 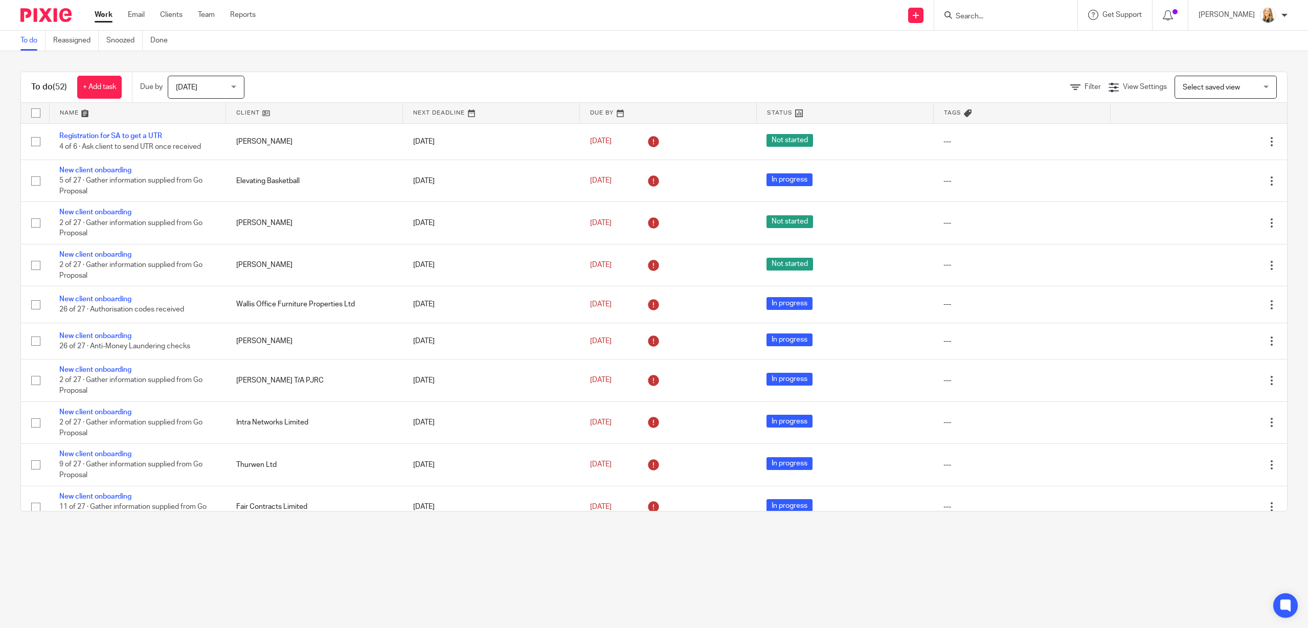 What do you see at coordinates (1093, 87) in the screenshot?
I see `span: Filter` at bounding box center [1093, 87].